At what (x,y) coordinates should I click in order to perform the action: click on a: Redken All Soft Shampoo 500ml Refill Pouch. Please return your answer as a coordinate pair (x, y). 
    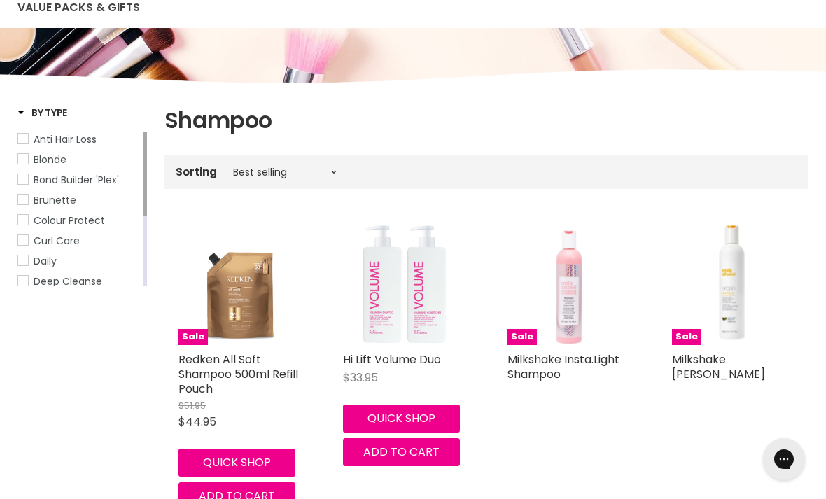
    Looking at the image, I should click on (238, 374).